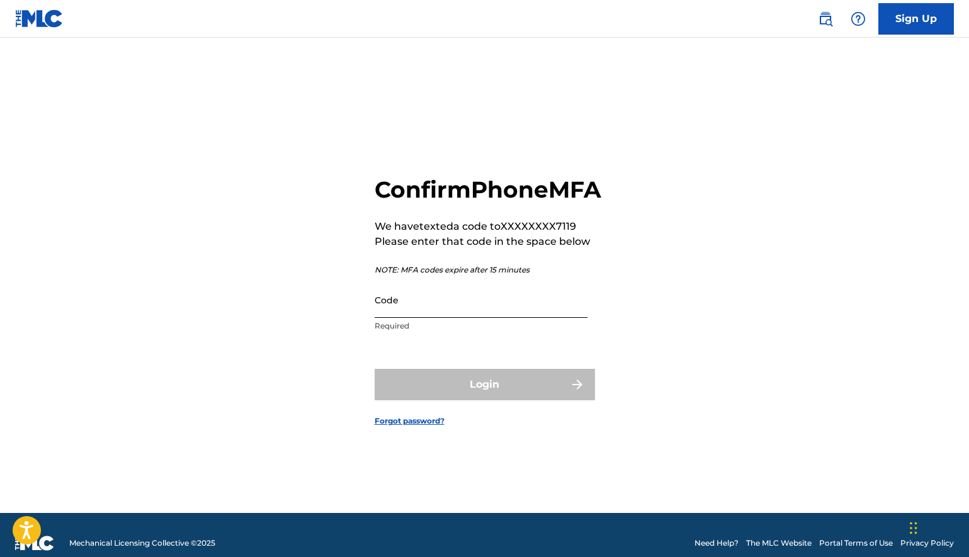 Image resolution: width=969 pixels, height=557 pixels. I want to click on h2: Confirm Phone MFA, so click(488, 190).